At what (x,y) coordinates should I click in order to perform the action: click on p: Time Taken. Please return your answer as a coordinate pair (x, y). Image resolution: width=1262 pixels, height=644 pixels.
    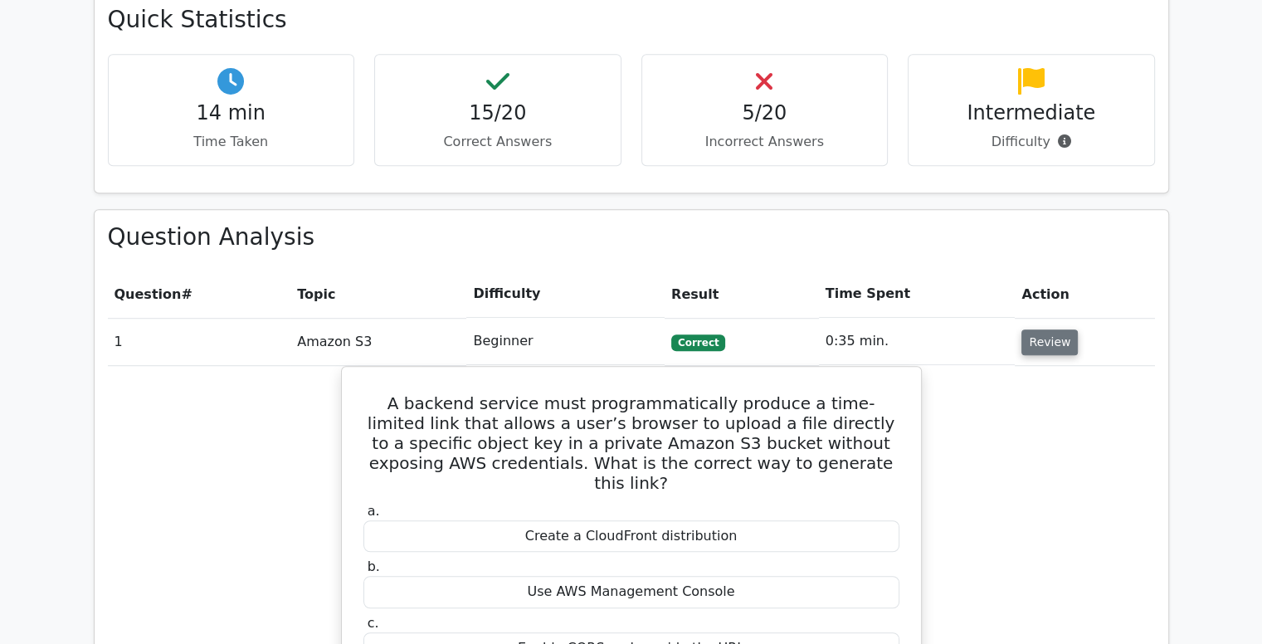
    Looking at the image, I should click on (232, 142).